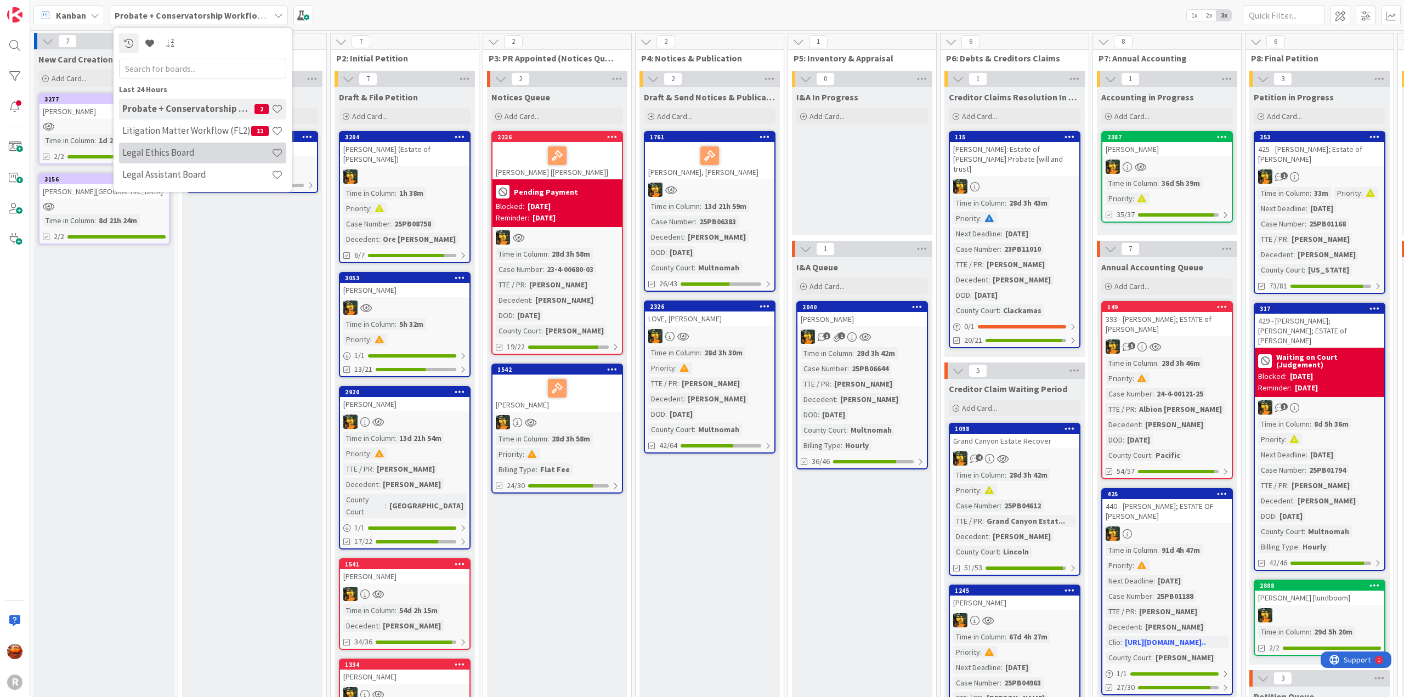 Image resolution: width=1404 pixels, height=697 pixels. I want to click on div: 25PB08758, so click(413, 224).